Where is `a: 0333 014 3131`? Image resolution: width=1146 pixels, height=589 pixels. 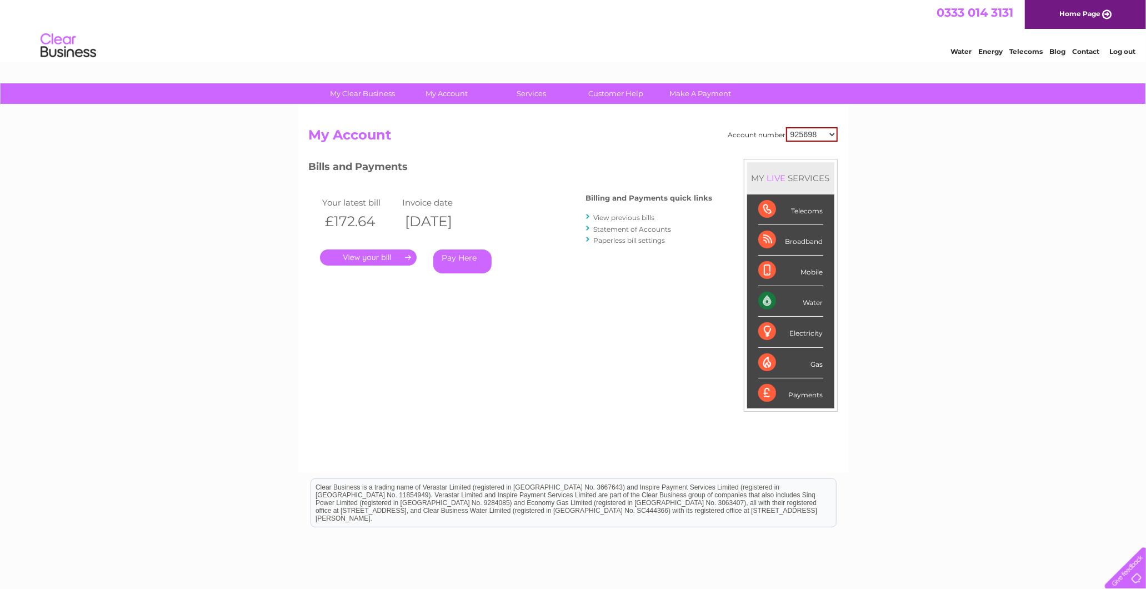
a: 0333 014 3131 is located at coordinates (975, 12).